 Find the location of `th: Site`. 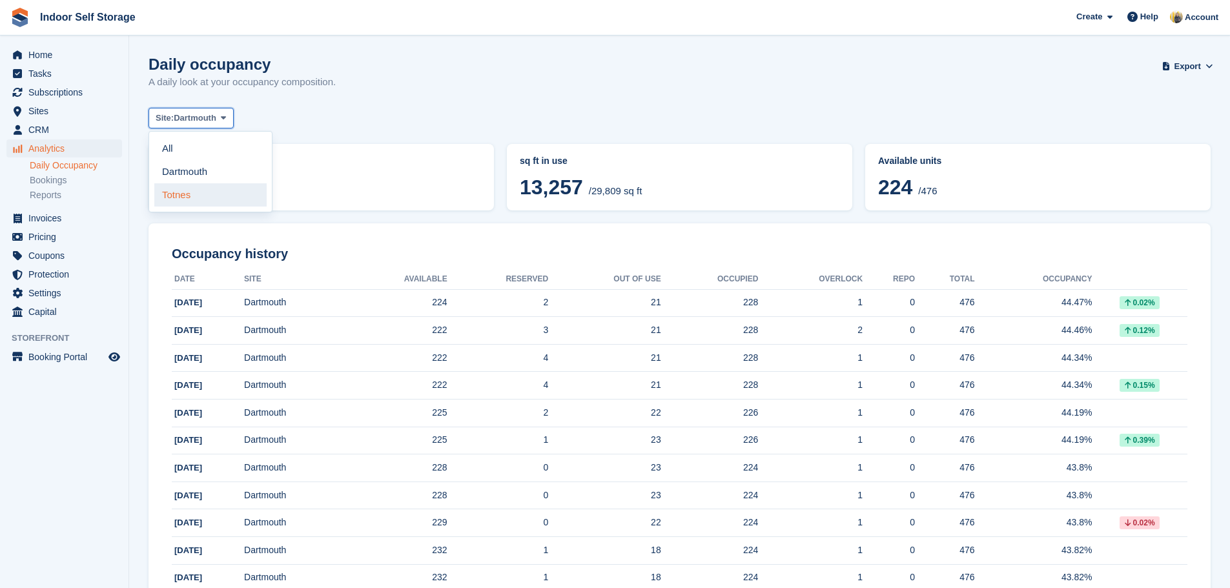

th: Site is located at coordinates (294, 280).